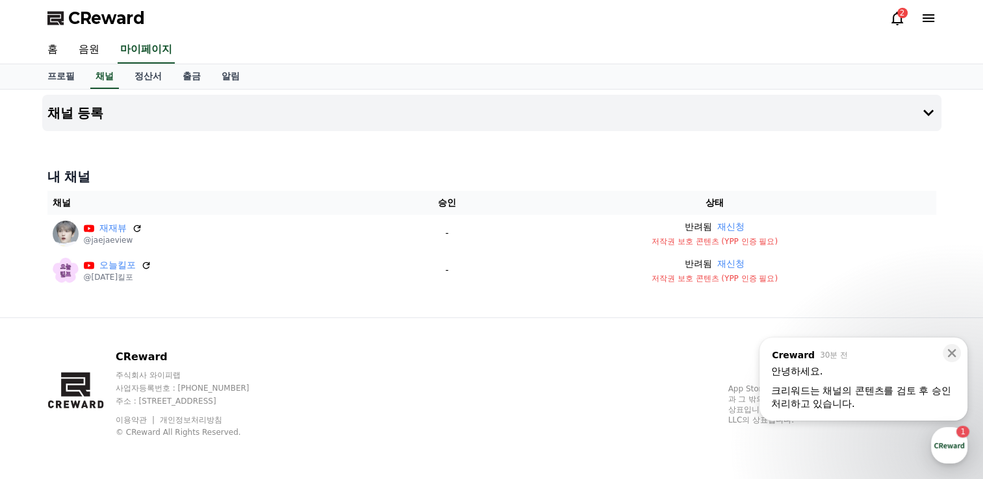 This screenshot has height=479, width=983. Describe the element at coordinates (107, 18) in the screenshot. I see `span: CReward` at that location.